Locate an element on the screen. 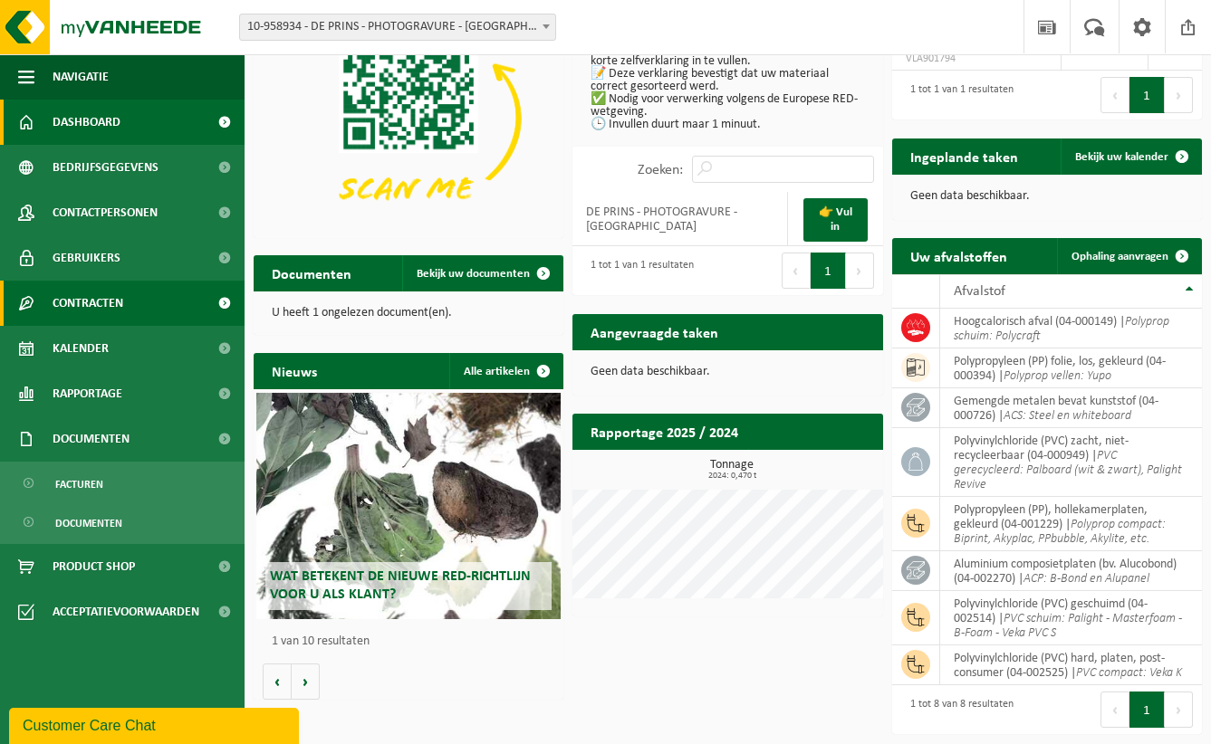 Image resolution: width=1211 pixels, height=744 pixels. span: Acceptatievoorwaarden is located at coordinates (126, 612).